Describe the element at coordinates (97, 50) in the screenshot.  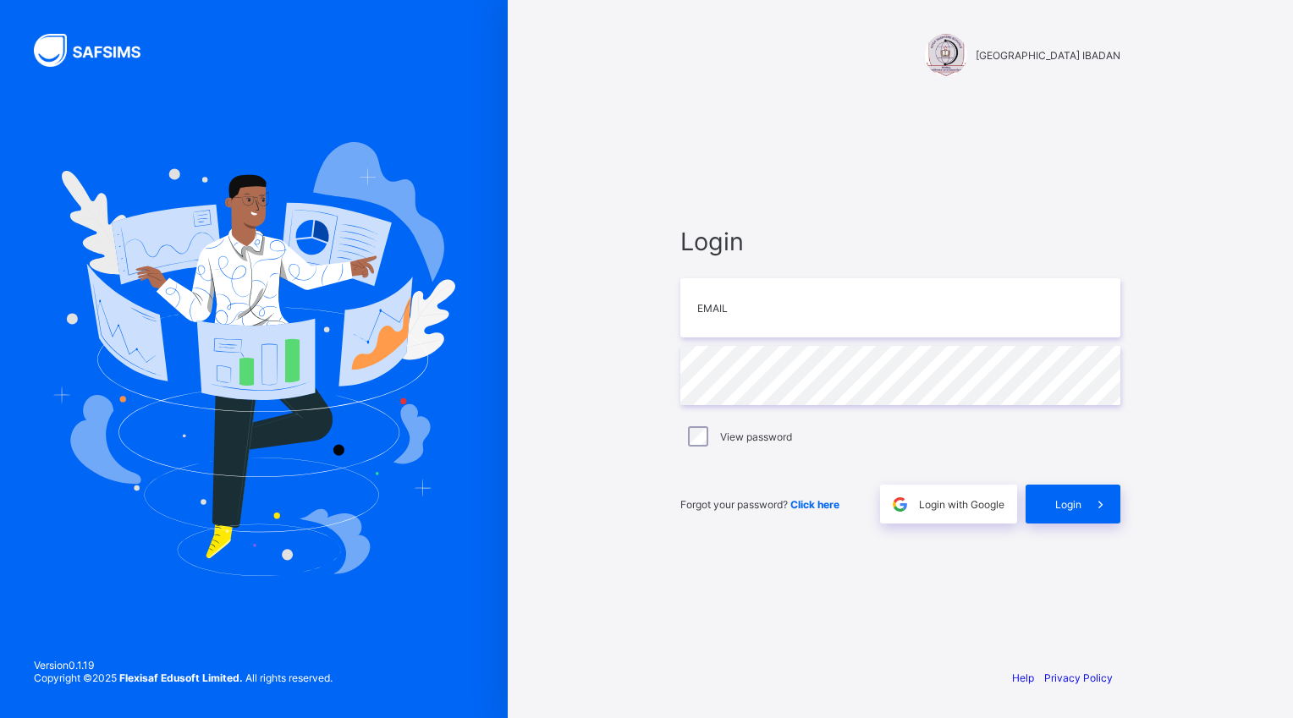
I see `img: SAFSIMS Logo` at that location.